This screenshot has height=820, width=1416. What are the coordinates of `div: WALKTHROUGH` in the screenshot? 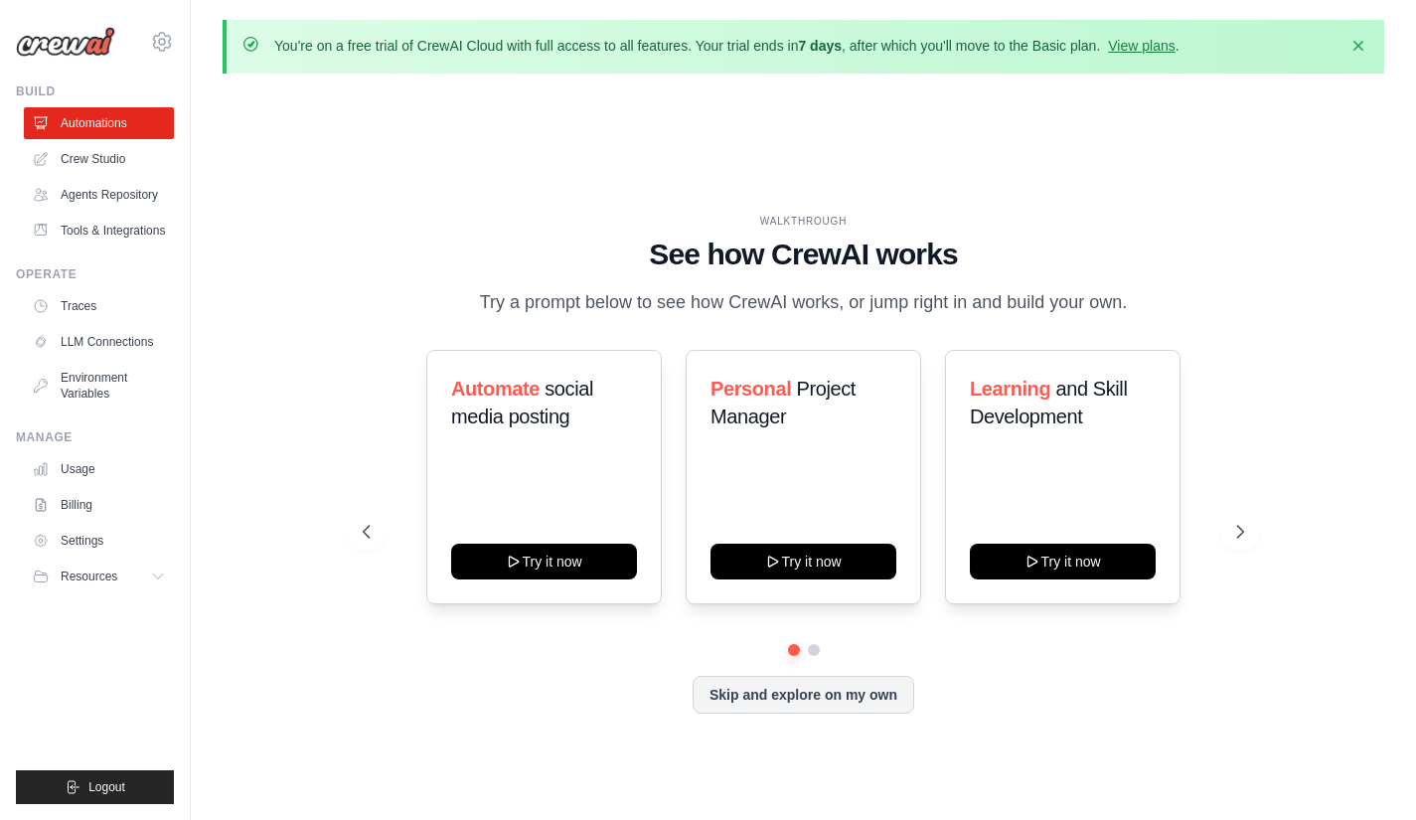 It's located at (803, 221).